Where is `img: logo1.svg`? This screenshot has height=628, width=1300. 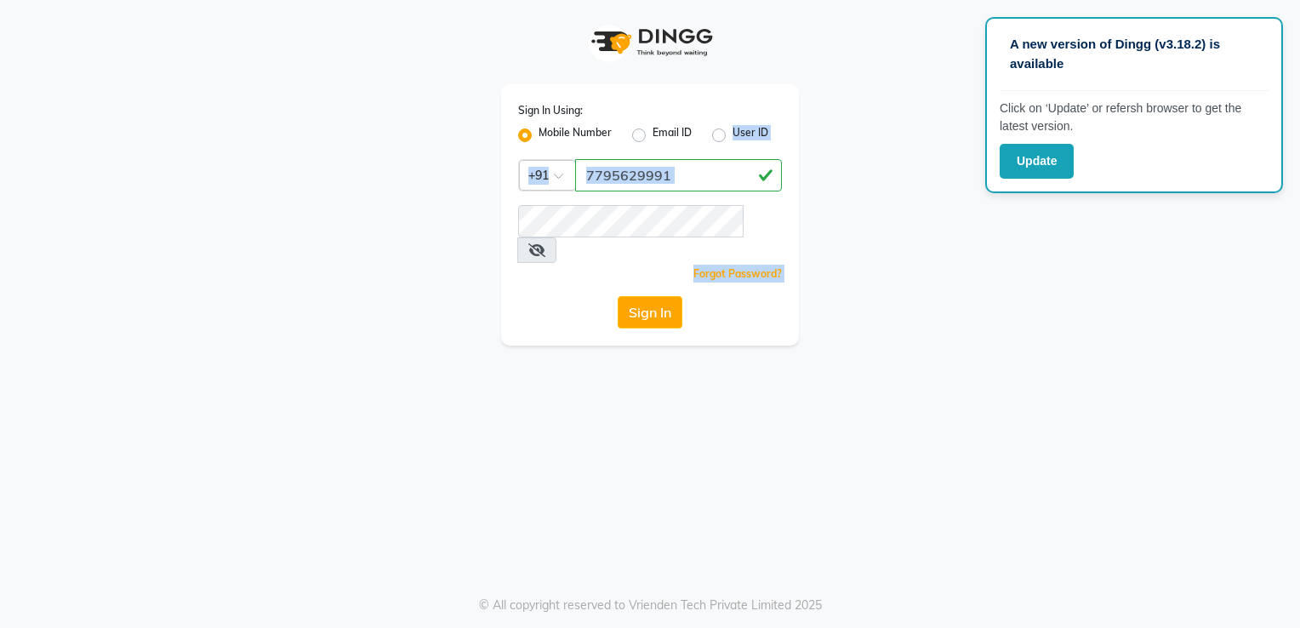
img: logo1.svg is located at coordinates (650, 42).